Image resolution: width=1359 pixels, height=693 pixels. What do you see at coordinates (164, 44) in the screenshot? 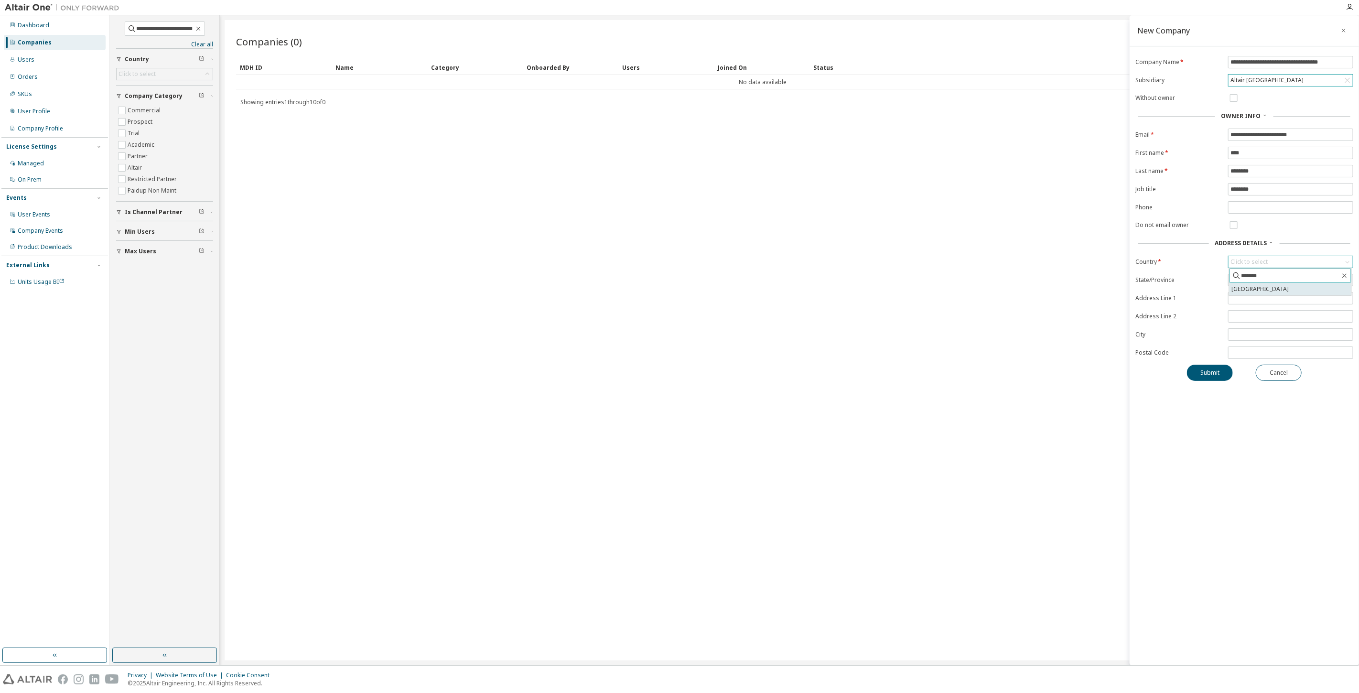
I see `a: Clear all` at bounding box center [164, 44].